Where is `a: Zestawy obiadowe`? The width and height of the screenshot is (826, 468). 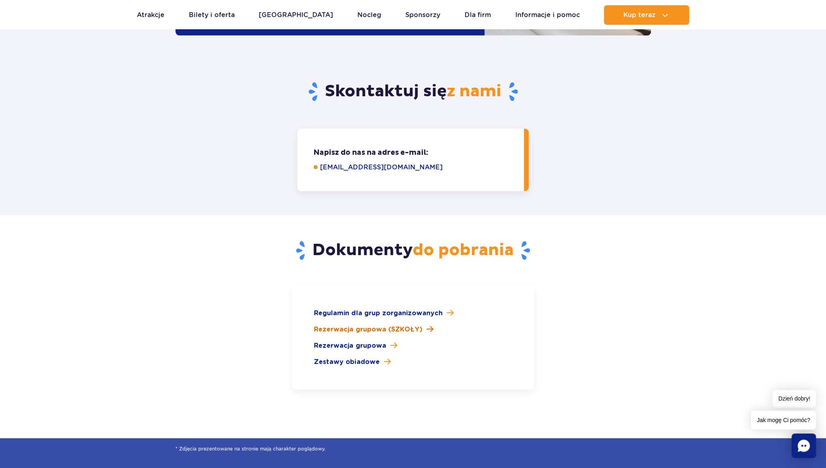
a: Zestawy obiadowe is located at coordinates (413, 361).